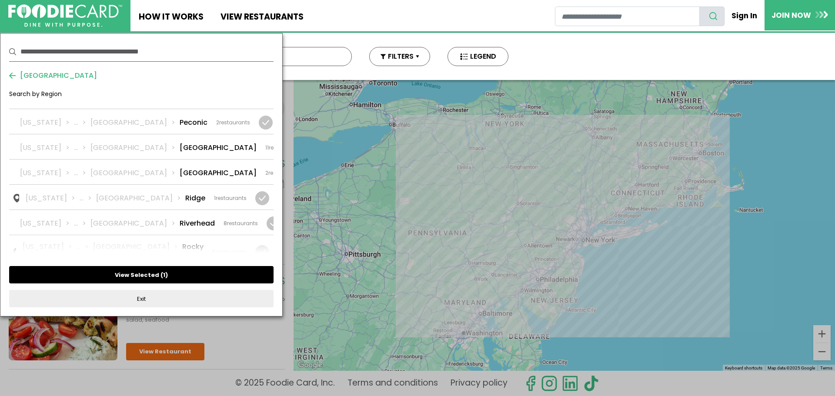 The width and height of the screenshot is (835, 396). I want to click on li: Riverhead, so click(197, 224).